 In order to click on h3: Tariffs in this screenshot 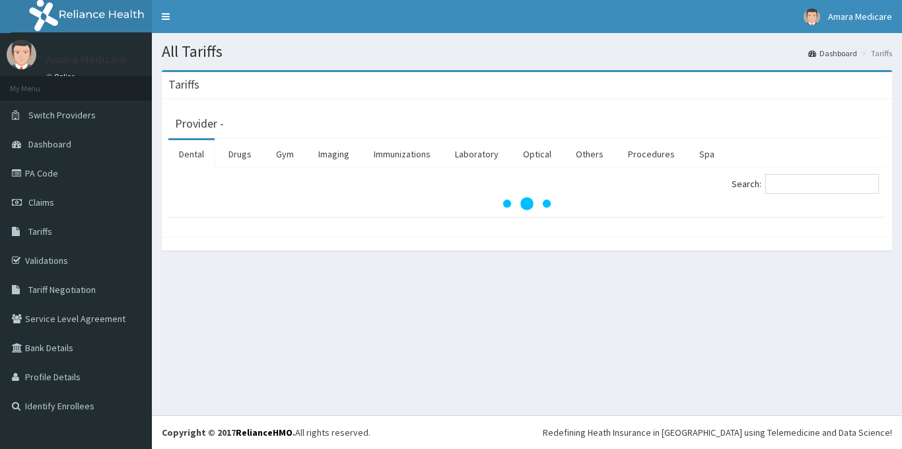, I will do `click(184, 85)`.